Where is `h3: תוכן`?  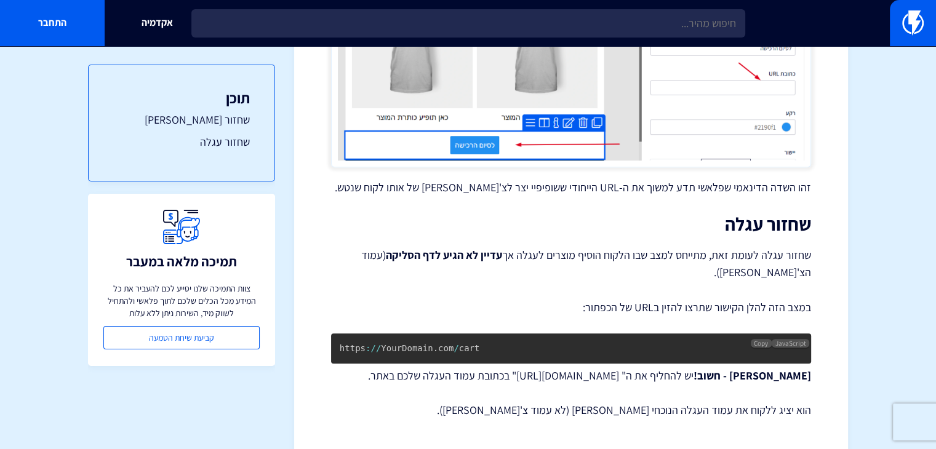 h3: תוכן is located at coordinates (182, 98).